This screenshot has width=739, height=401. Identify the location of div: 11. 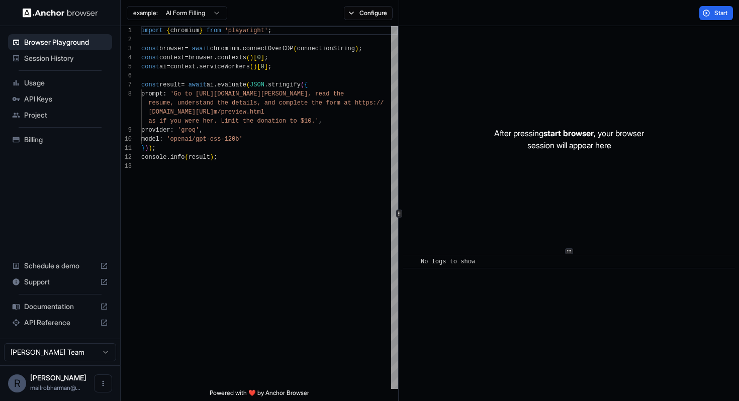
(126, 148).